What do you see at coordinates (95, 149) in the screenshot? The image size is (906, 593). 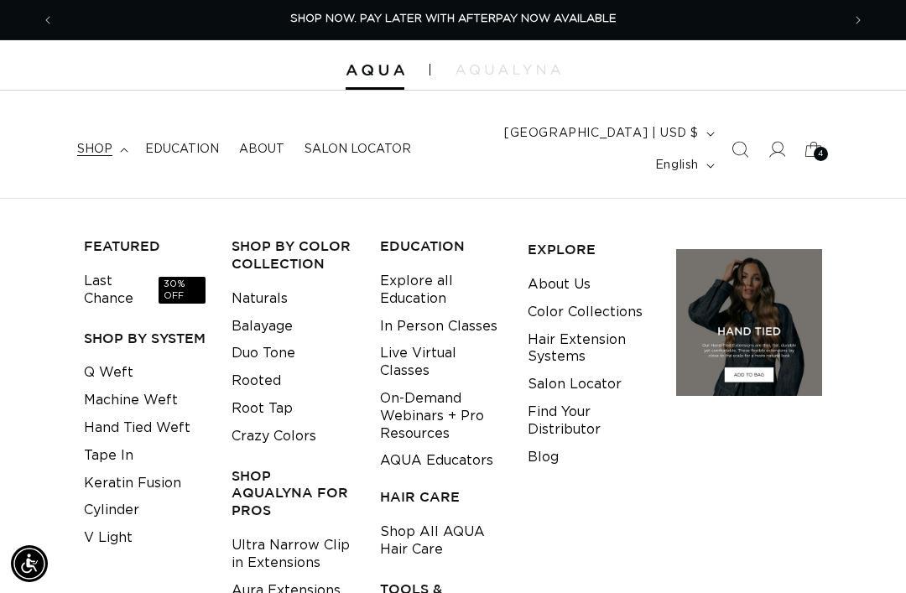 I see `span: shop` at bounding box center [95, 149].